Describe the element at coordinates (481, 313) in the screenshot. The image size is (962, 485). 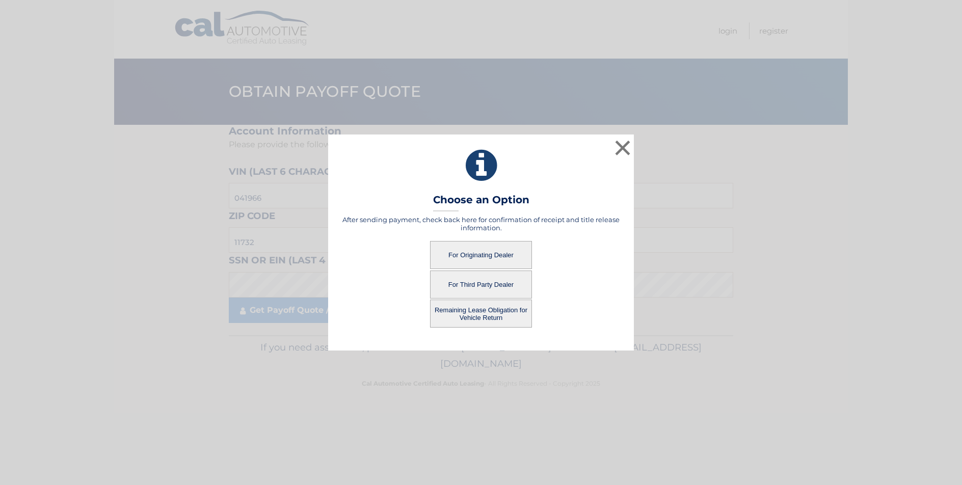
I see `button: Remaining Lease Obligation for Vehicle Return` at that location.